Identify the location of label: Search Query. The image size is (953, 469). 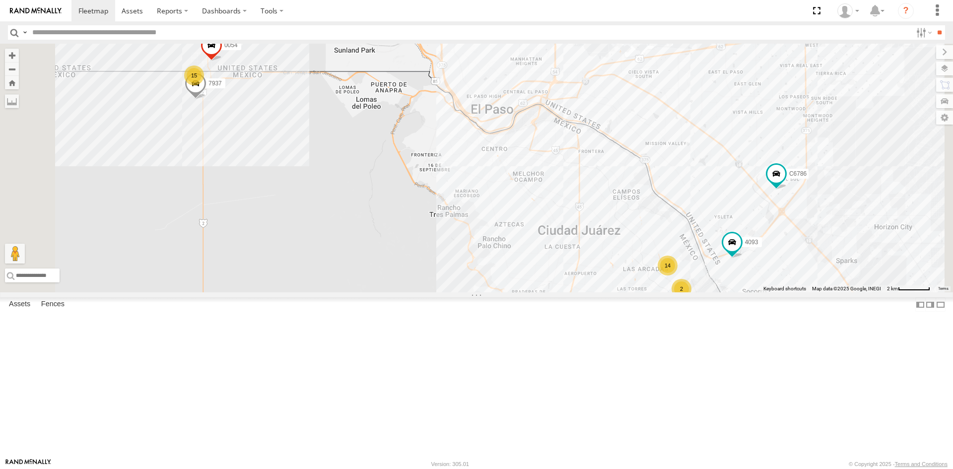
(25, 32).